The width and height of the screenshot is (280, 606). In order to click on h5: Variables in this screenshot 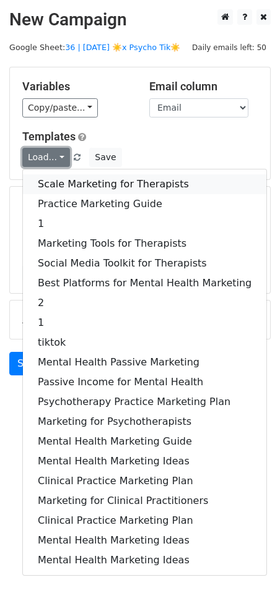, I will do `click(76, 87)`.